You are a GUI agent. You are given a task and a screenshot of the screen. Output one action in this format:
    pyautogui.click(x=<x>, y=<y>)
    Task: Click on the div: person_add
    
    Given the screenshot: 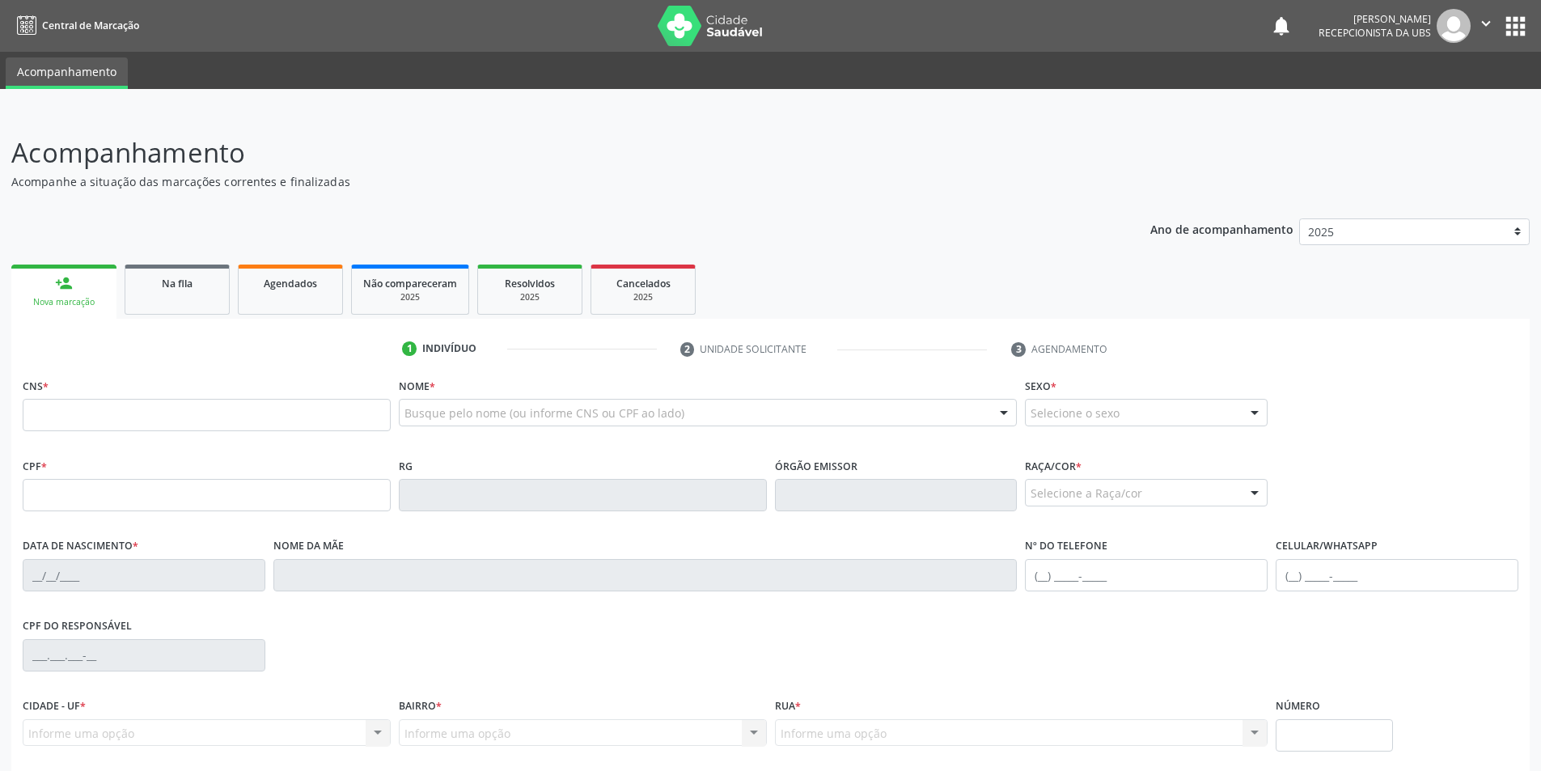 What is the action you would take?
    pyautogui.click(x=64, y=283)
    